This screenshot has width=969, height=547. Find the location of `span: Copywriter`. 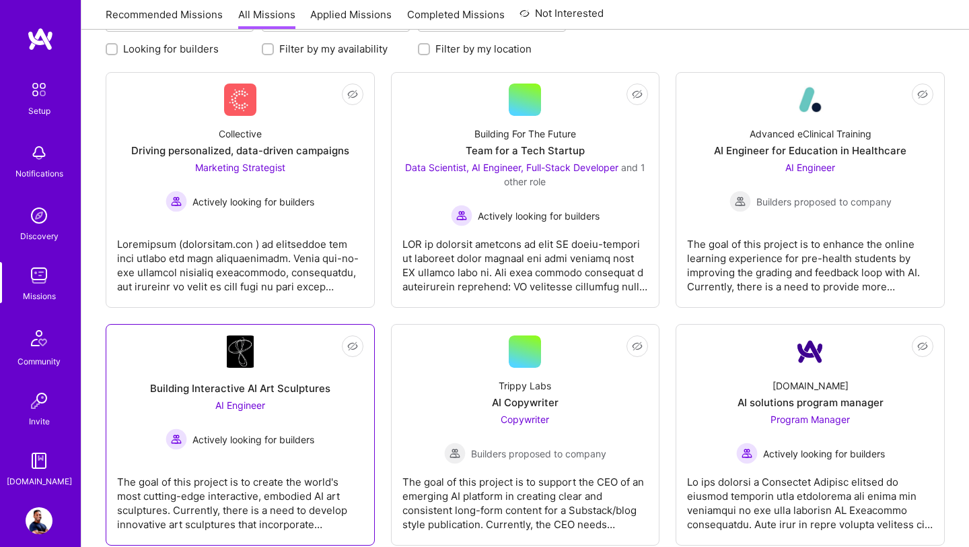

span: Copywriter is located at coordinates (525, 419).